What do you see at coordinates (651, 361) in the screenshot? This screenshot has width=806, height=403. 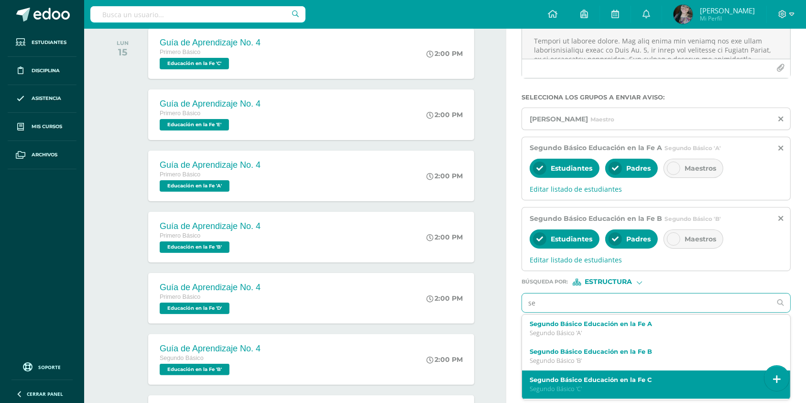 I see `p: Segundo Básico 'B'` at bounding box center [651, 361].